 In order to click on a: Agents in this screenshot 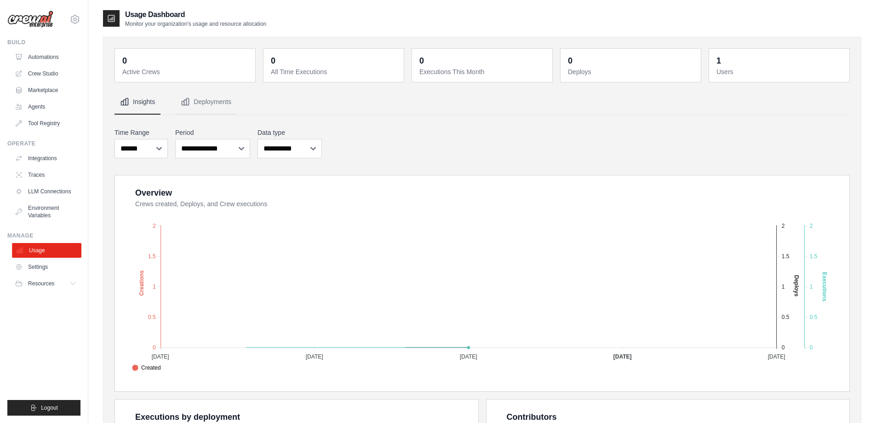, I will do `click(46, 107)`.